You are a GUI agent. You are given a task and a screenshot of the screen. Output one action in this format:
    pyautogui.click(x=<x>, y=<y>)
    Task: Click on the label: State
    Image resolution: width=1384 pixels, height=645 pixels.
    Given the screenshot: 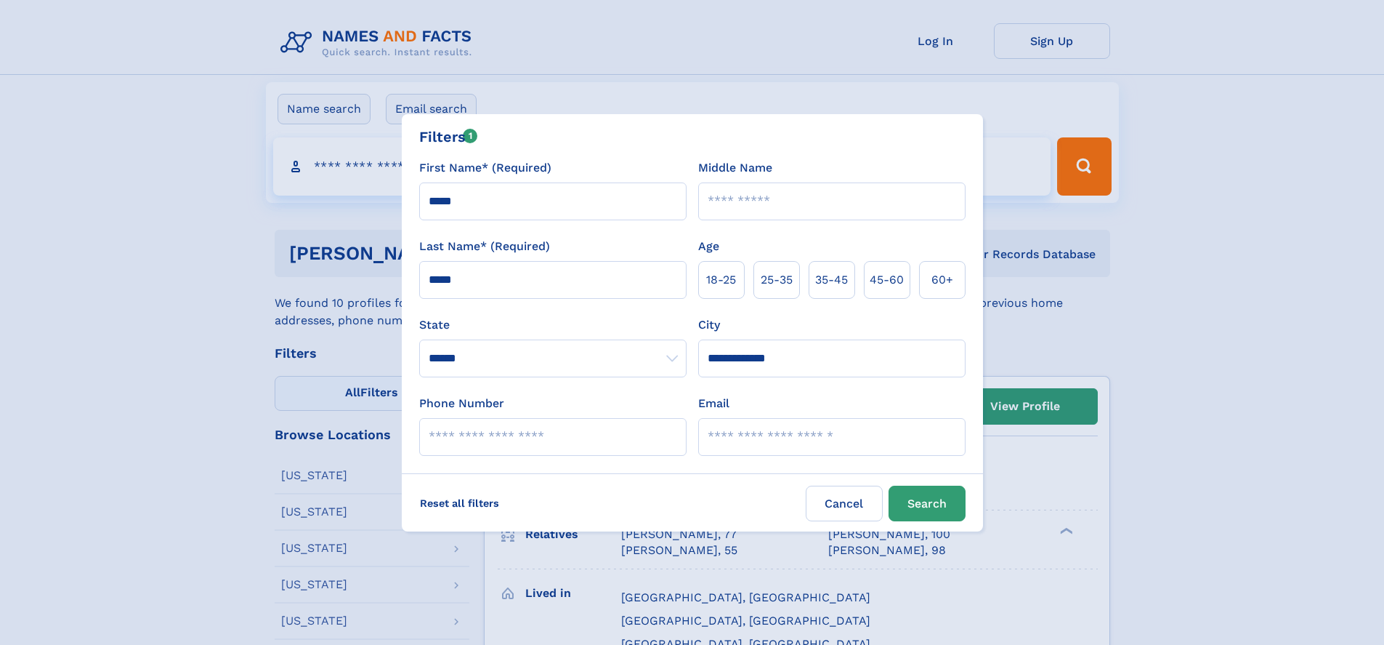 What is the action you would take?
    pyautogui.click(x=553, y=325)
    